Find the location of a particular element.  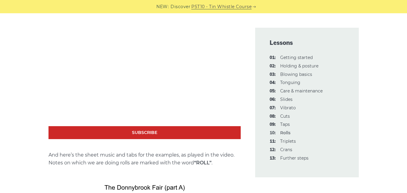

a: 12:Crans is located at coordinates (286, 150).